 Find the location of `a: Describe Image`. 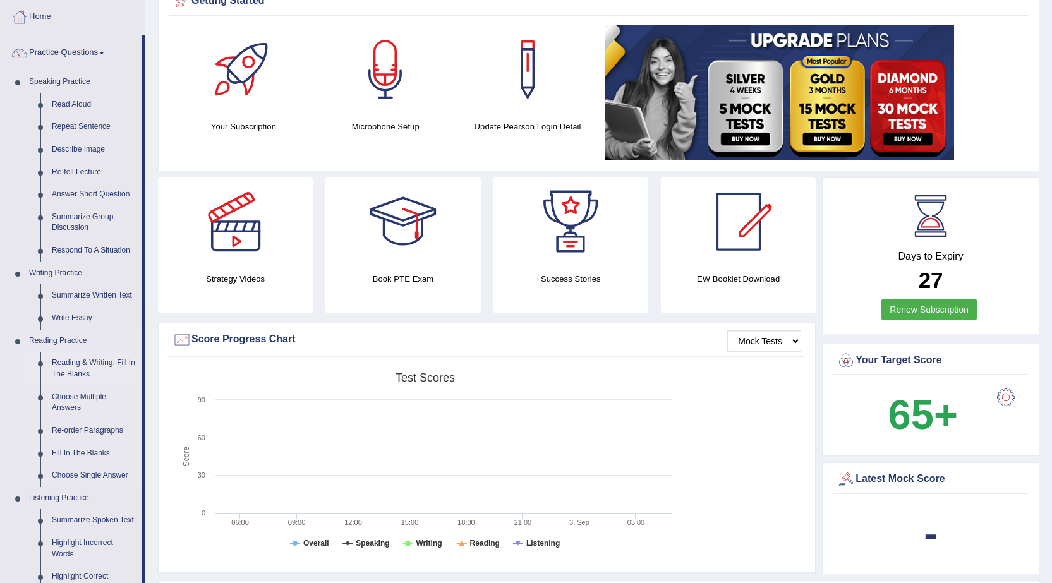

a: Describe Image is located at coordinates (94, 150).